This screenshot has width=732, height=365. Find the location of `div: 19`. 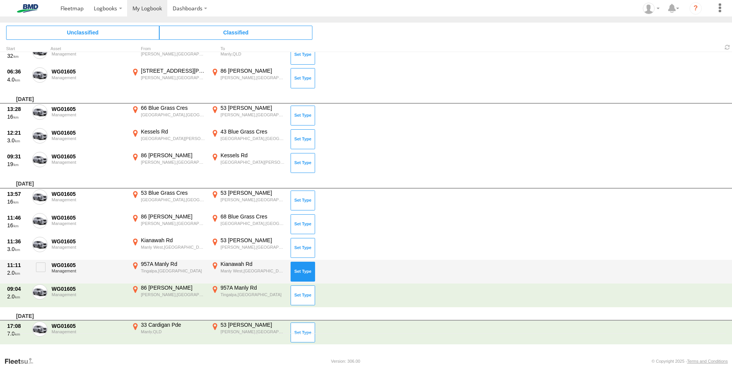

div: 19 is located at coordinates (18, 164).